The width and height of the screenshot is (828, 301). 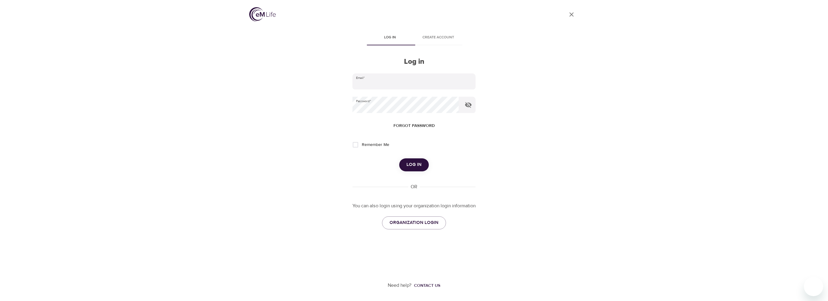 What do you see at coordinates (414, 62) in the screenshot?
I see `h2: Log in` at bounding box center [414, 62].